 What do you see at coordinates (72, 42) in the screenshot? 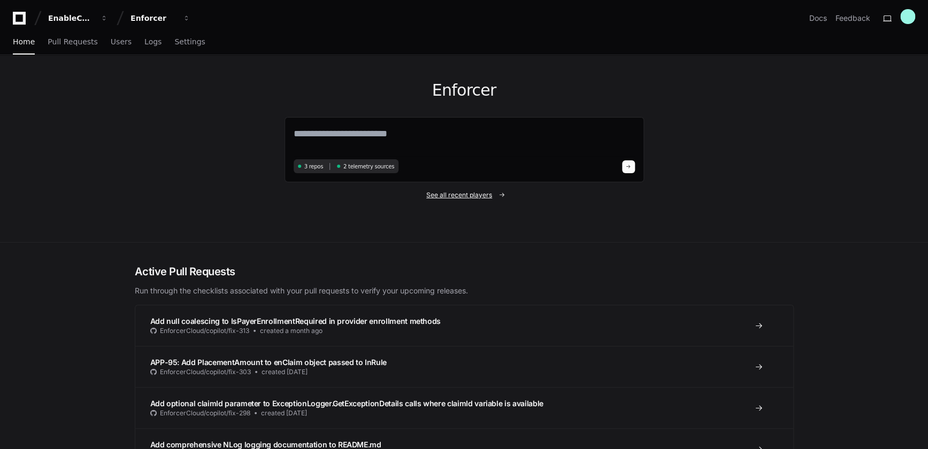
I see `a: Pull Requests` at bounding box center [72, 42].